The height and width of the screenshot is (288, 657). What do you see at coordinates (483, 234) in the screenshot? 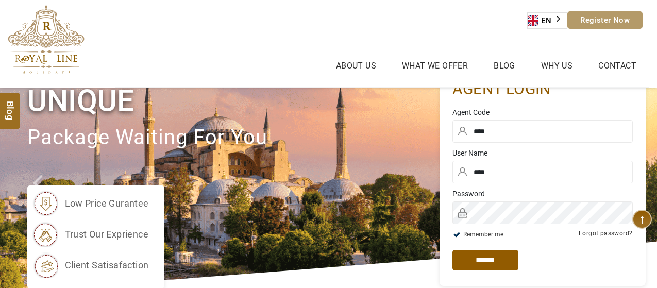
I see `label: Remember me` at bounding box center [483, 234].